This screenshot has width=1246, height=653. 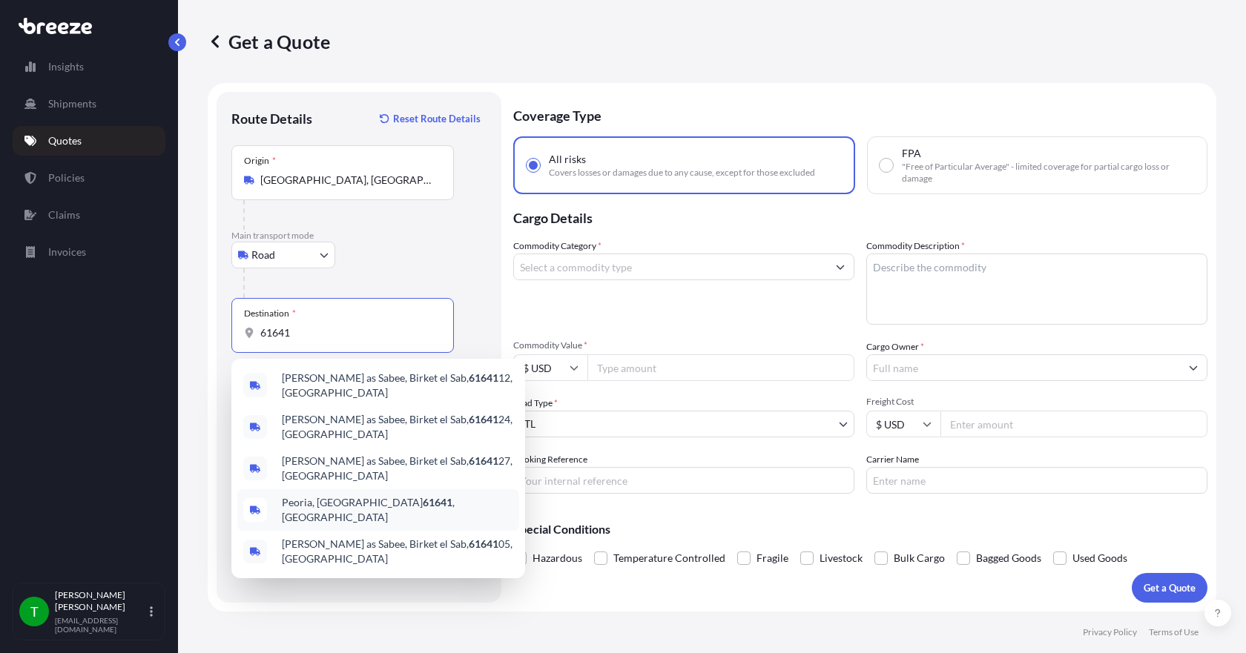 I want to click on span: All risks, so click(x=567, y=159).